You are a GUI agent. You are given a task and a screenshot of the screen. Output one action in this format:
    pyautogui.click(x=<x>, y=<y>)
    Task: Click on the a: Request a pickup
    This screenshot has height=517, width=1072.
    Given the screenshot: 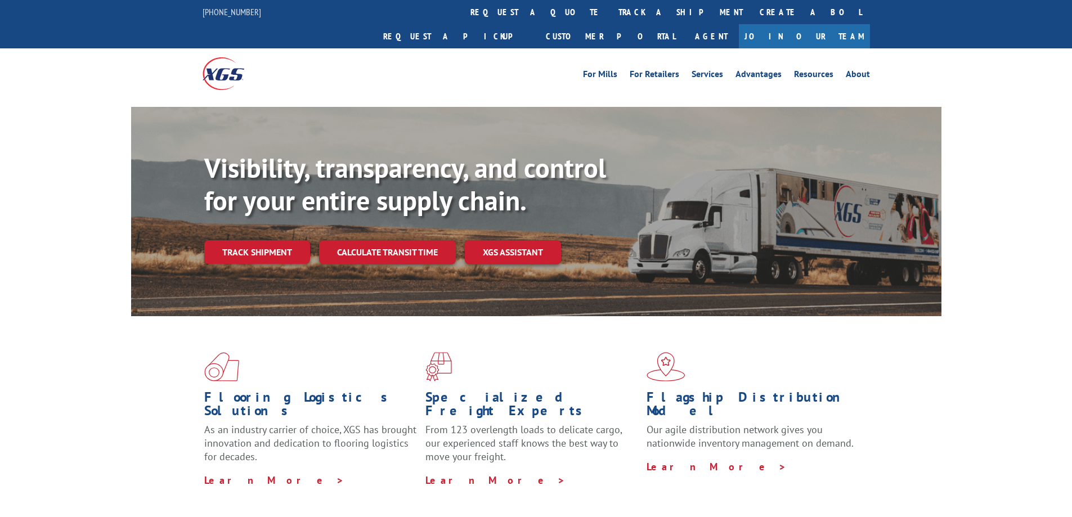 What is the action you would take?
    pyautogui.click(x=456, y=36)
    